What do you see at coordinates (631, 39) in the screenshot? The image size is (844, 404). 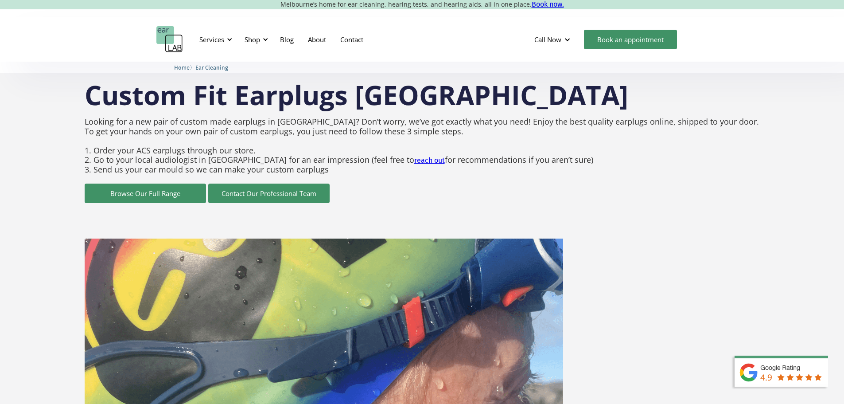 I see `a: Book an appointment` at bounding box center [631, 39].